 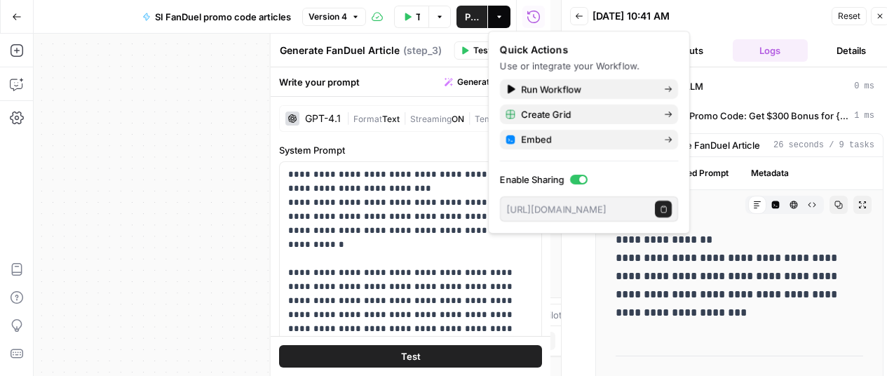 I want to click on button: Reset, so click(x=849, y=16).